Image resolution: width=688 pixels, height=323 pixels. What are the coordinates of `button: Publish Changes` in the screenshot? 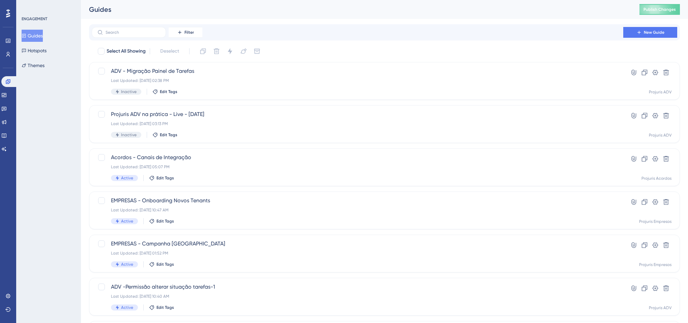 It's located at (659, 9).